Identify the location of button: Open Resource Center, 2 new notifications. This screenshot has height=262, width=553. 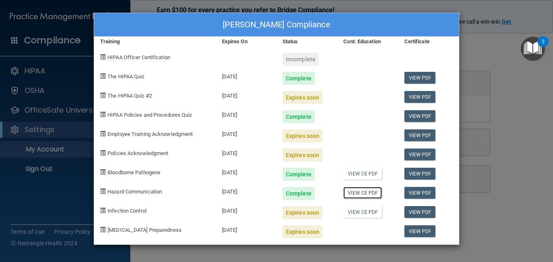
(533, 48).